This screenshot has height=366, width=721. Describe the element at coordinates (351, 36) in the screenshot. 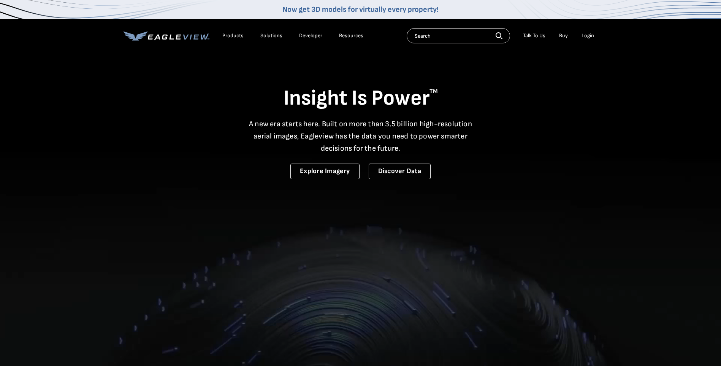

I see `div: Resources` at that location.